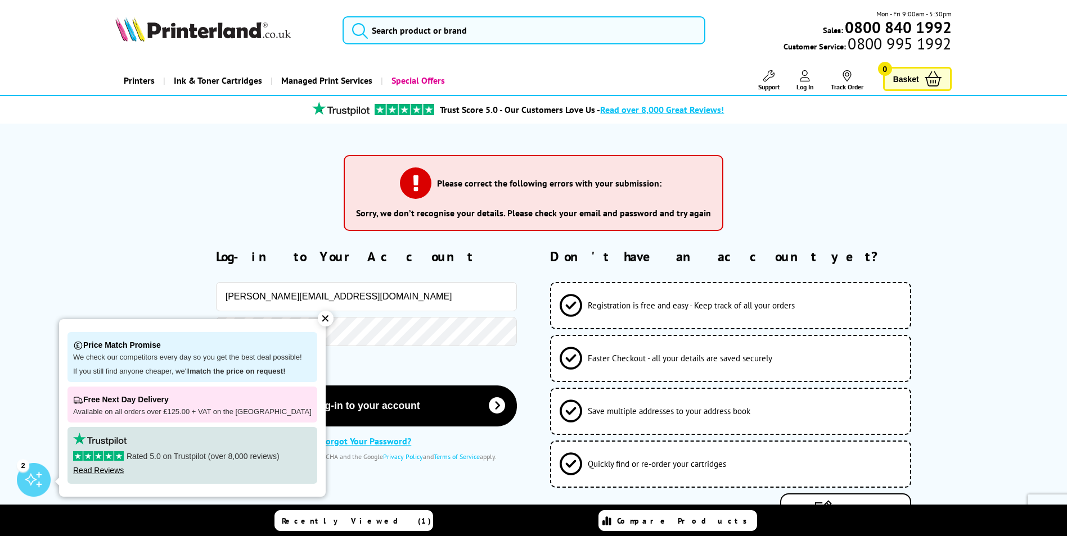 Image resolution: width=1067 pixels, height=536 pixels. I want to click on h3: Please correct the following errors with your submission:, so click(549, 183).